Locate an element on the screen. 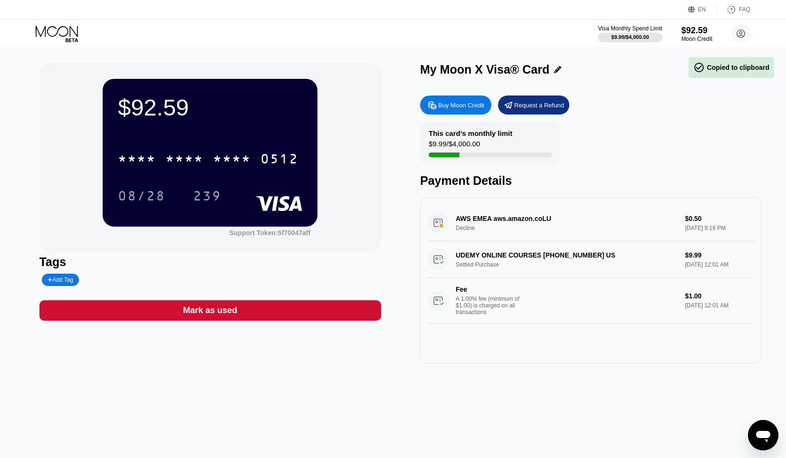 The height and width of the screenshot is (458, 786). div: A 1.00% fee (minimum of $1.00) is charged on all transactions is located at coordinates (491, 306).